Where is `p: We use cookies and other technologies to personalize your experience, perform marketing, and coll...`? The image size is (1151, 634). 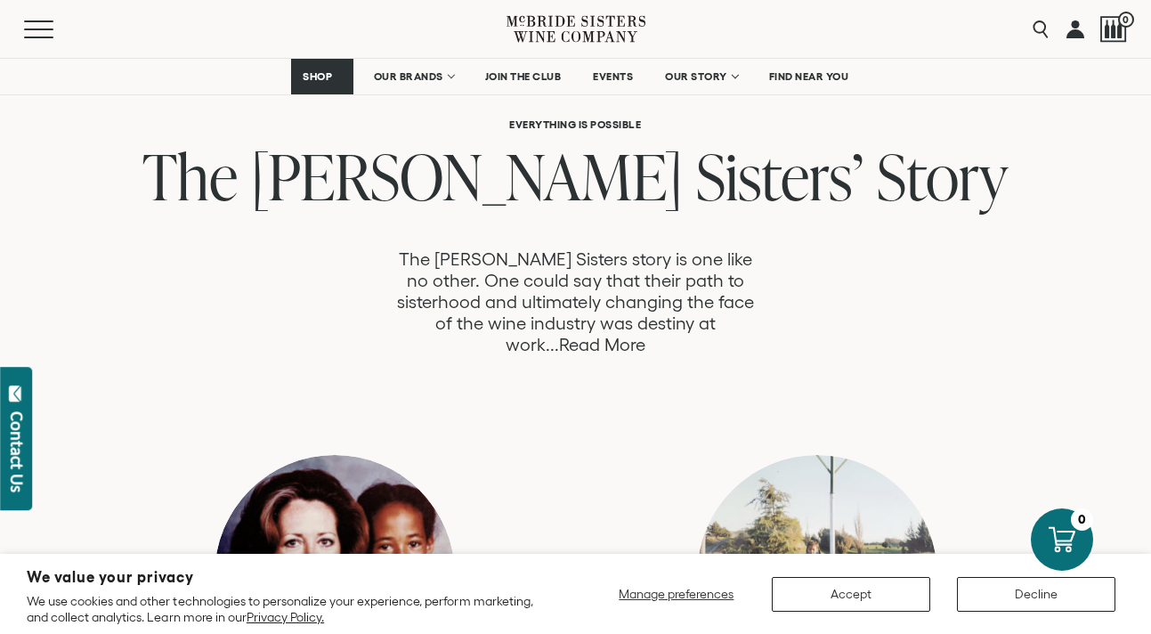
p: We use cookies and other technologies to personalize your experience, perform marketing, and coll... is located at coordinates (289, 609).